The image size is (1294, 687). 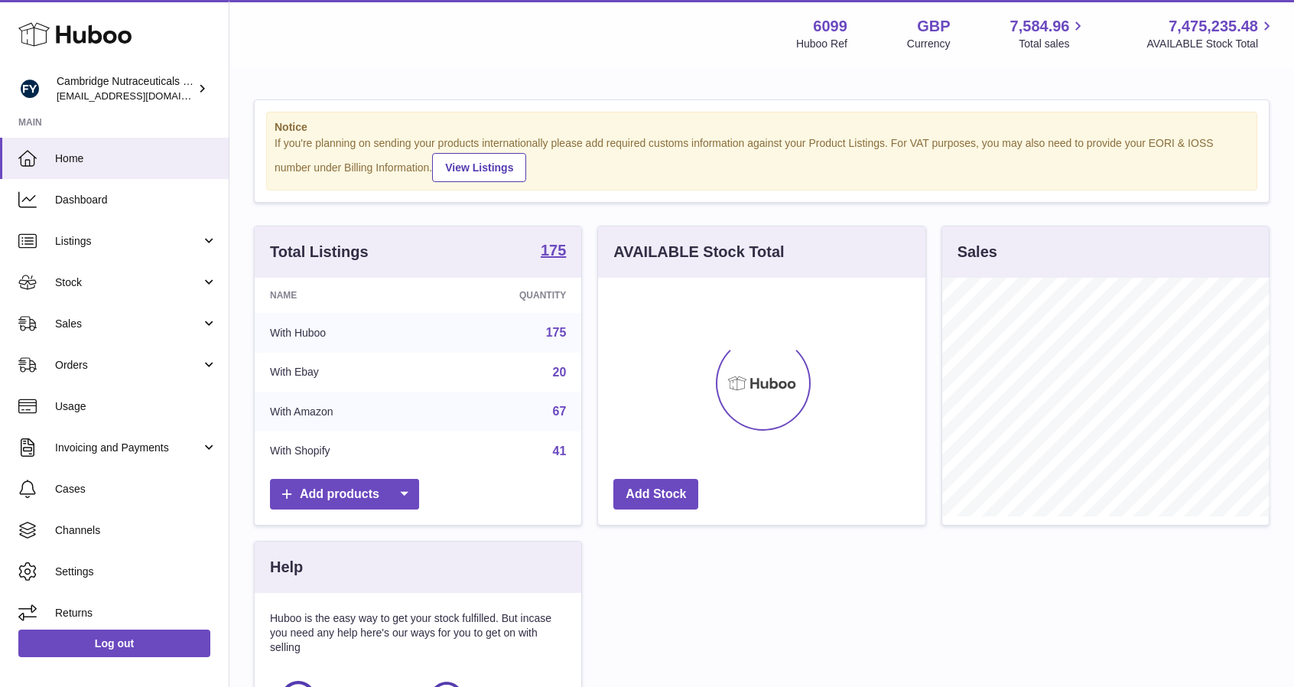 What do you see at coordinates (1213, 26) in the screenshot?
I see `span: 7,475,235.48` at bounding box center [1213, 26].